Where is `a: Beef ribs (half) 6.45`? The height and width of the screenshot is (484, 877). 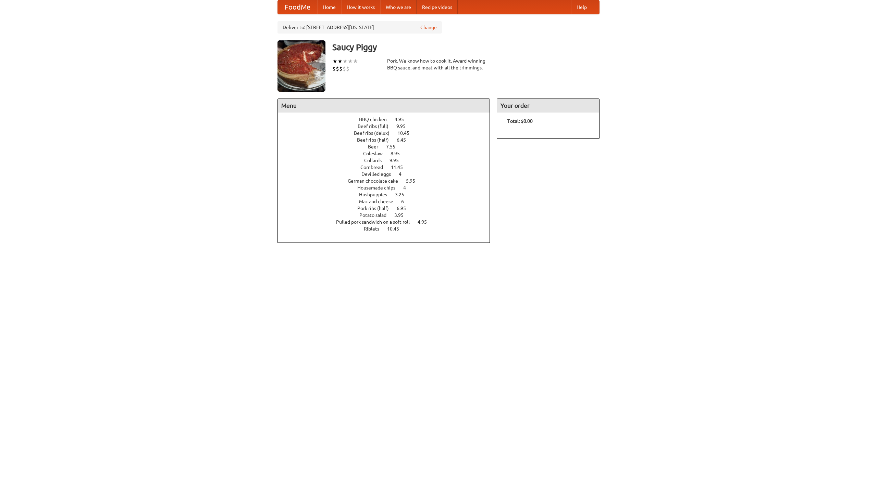 a: Beef ribs (half) 6.45 is located at coordinates (388, 140).